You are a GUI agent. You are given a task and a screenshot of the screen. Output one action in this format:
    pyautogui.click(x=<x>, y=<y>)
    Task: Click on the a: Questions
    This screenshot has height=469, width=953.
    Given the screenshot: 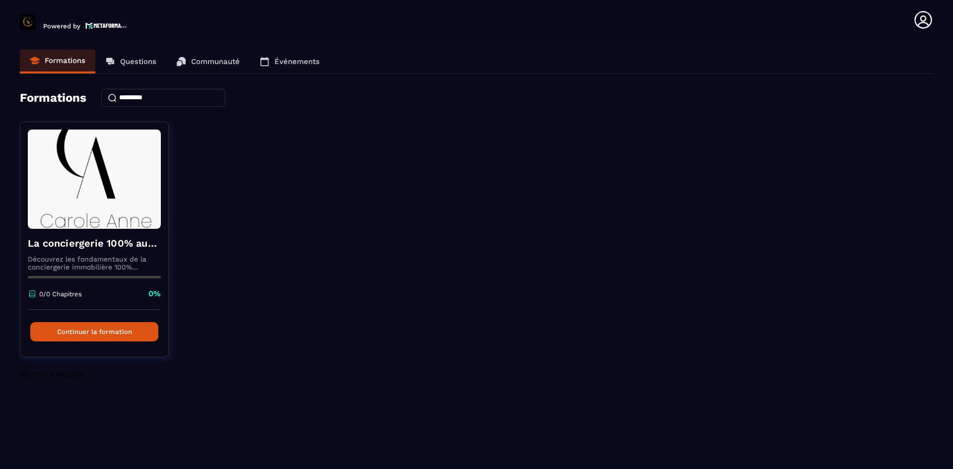 What is the action you would take?
    pyautogui.click(x=131, y=62)
    